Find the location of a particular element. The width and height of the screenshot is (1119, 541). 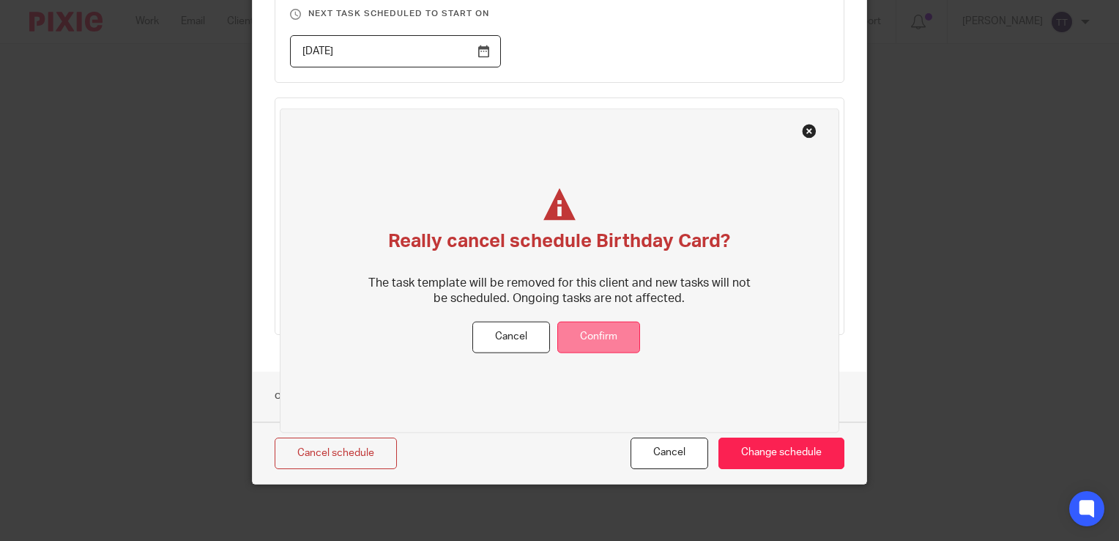

h3: Next task scheduled to start on is located at coordinates (560, 14).